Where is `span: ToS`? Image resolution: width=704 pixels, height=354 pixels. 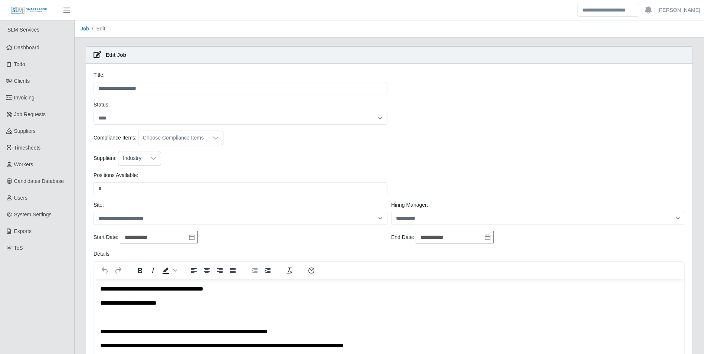 span: ToS is located at coordinates (19, 248).